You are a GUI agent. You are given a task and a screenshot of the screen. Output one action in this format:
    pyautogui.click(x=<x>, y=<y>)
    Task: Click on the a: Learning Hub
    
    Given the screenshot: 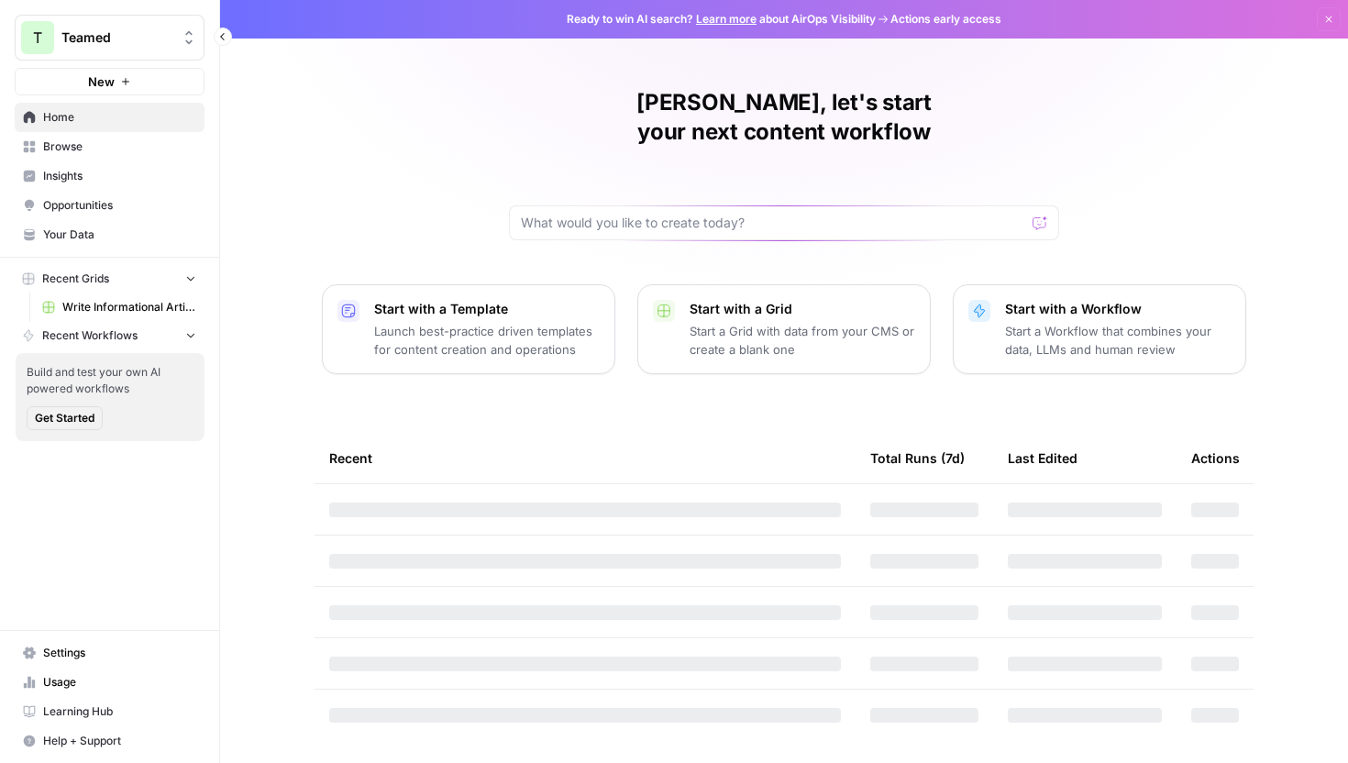 What is the action you would take?
    pyautogui.click(x=109, y=712)
    